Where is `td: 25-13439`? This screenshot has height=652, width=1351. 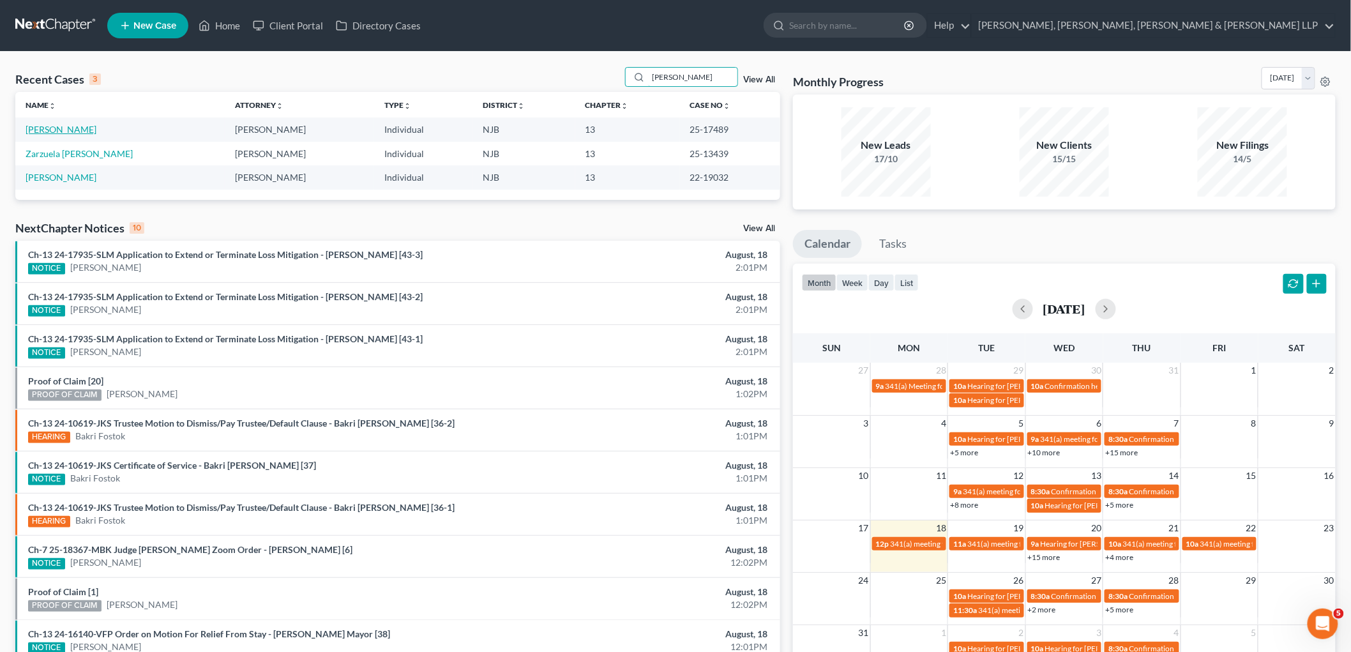 td: 25-13439 is located at coordinates (730, 153).